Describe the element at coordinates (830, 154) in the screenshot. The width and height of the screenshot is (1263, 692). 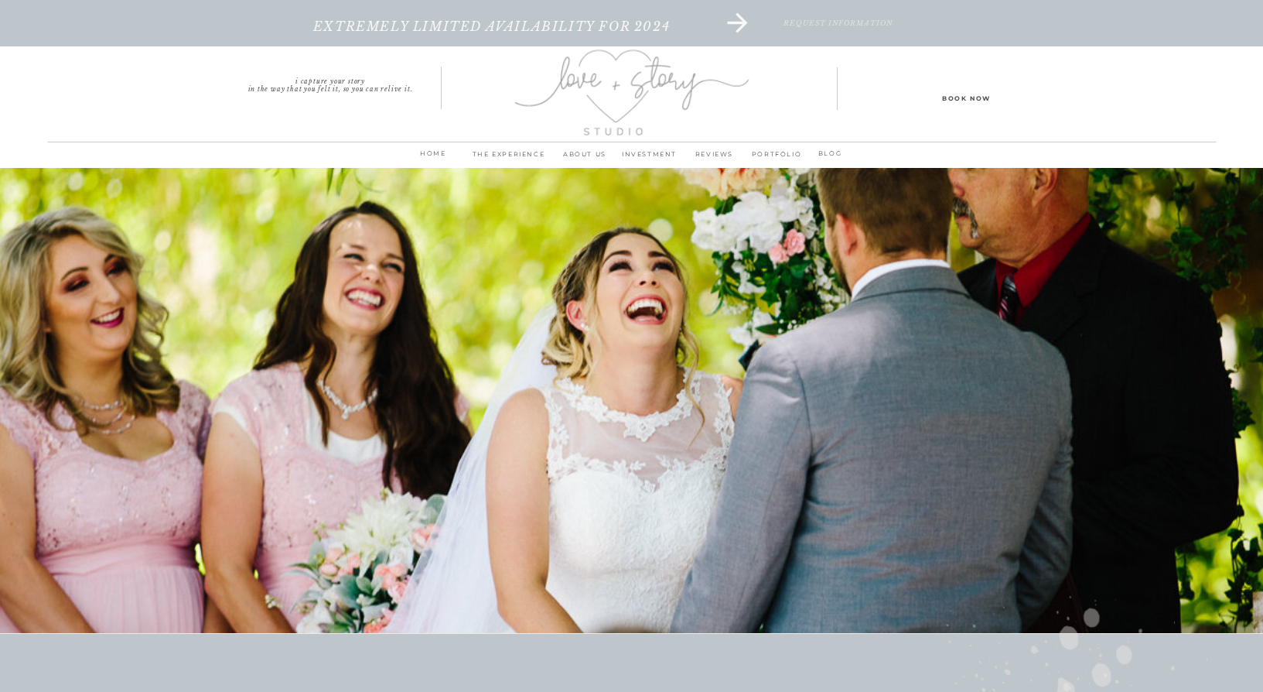
I see `p: BLOG` at that location.